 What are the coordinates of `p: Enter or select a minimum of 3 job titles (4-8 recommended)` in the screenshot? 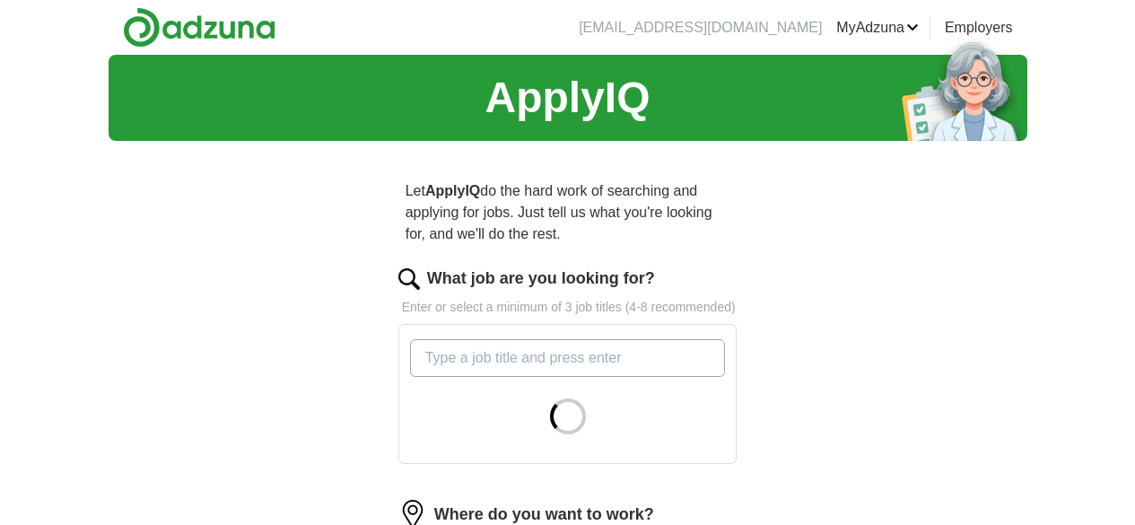 It's located at (568, 307).